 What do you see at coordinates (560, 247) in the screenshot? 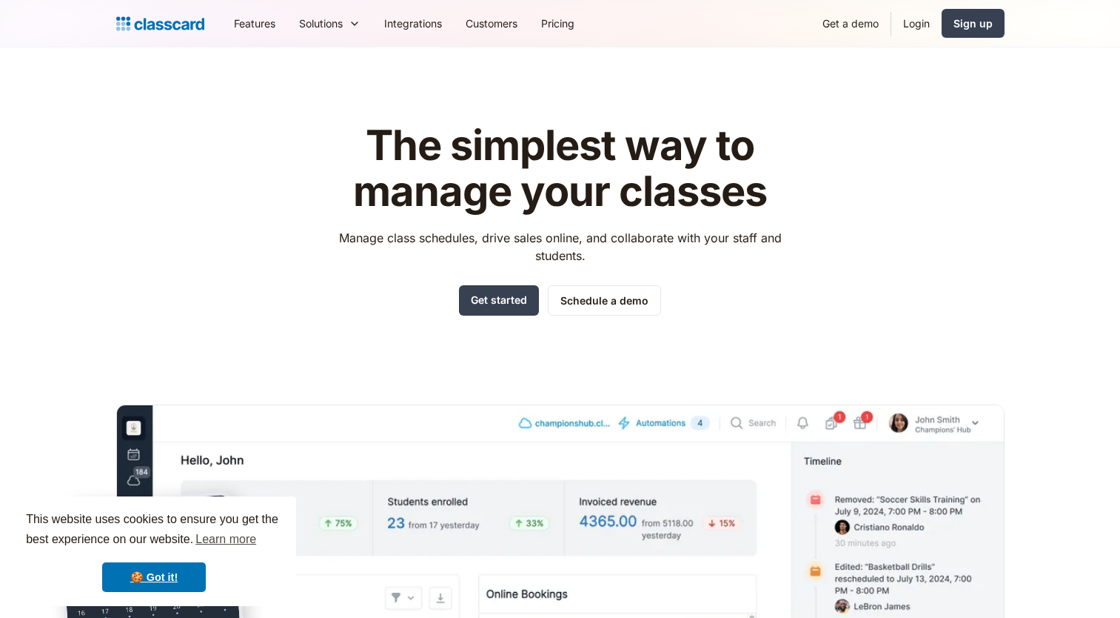
I see `p: Manage class schedules, drive sales online, and collaborate with your staff and students.` at bounding box center [560, 247].